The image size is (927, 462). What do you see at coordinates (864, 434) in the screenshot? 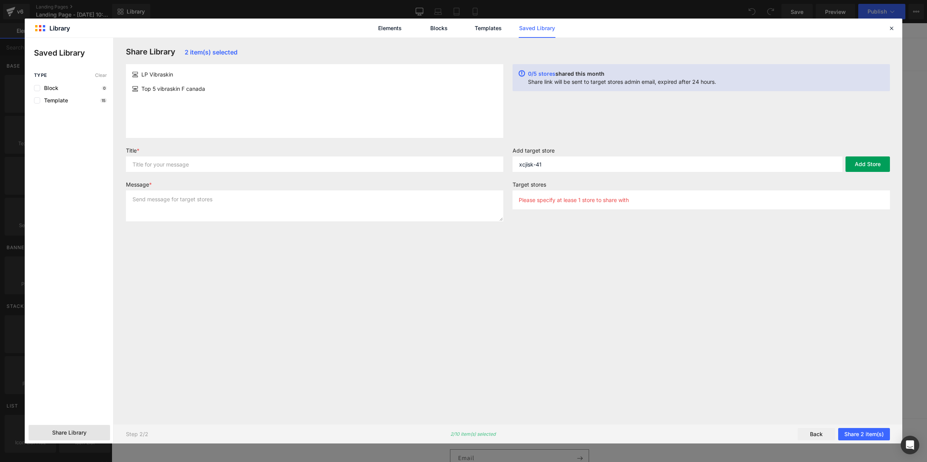
I see `button: Share 2 item(s)` at bounding box center [864, 434].